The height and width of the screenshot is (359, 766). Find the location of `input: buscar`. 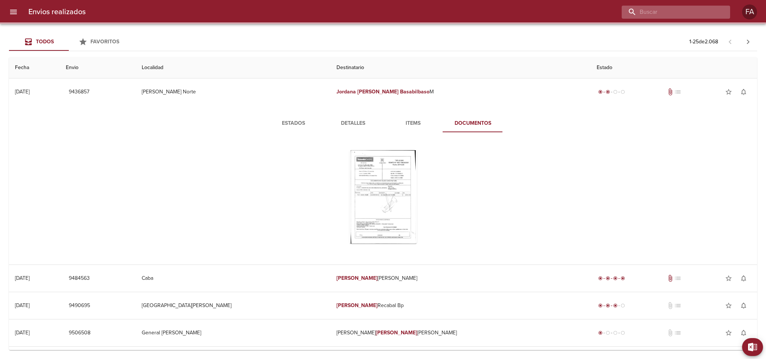

input: buscar is located at coordinates (669, 12).